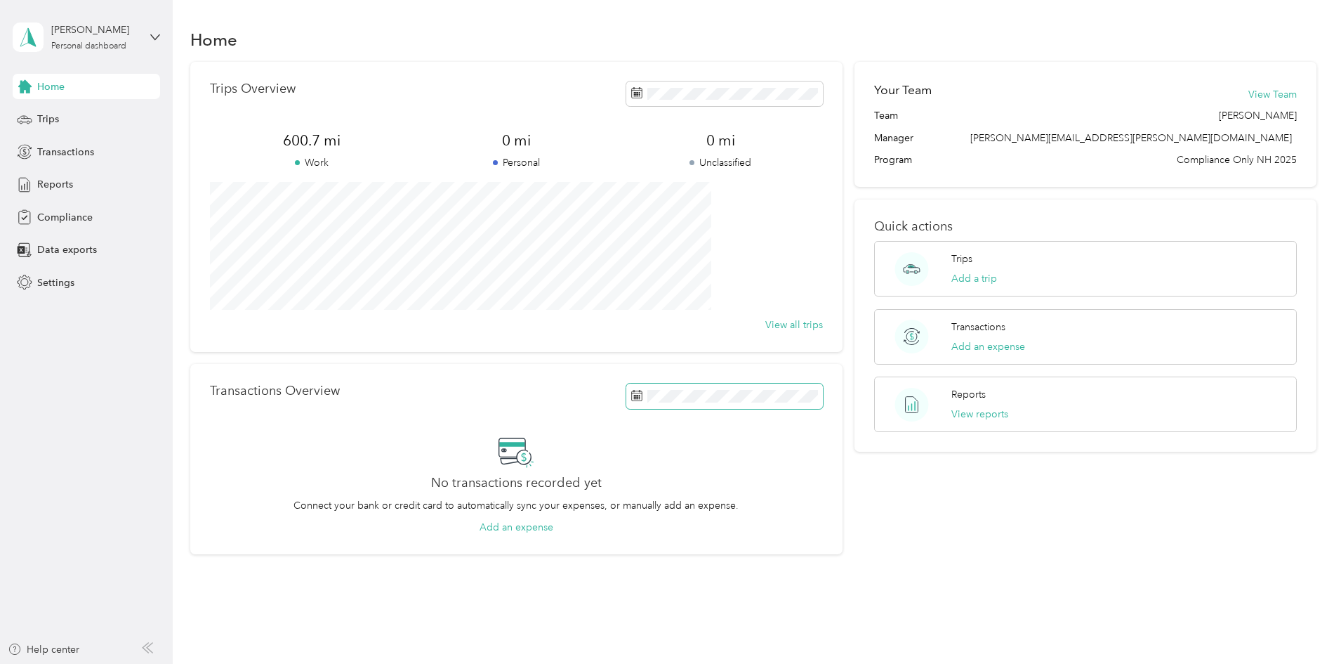 This screenshot has width=1341, height=664. I want to click on p: Transactions, so click(978, 327).